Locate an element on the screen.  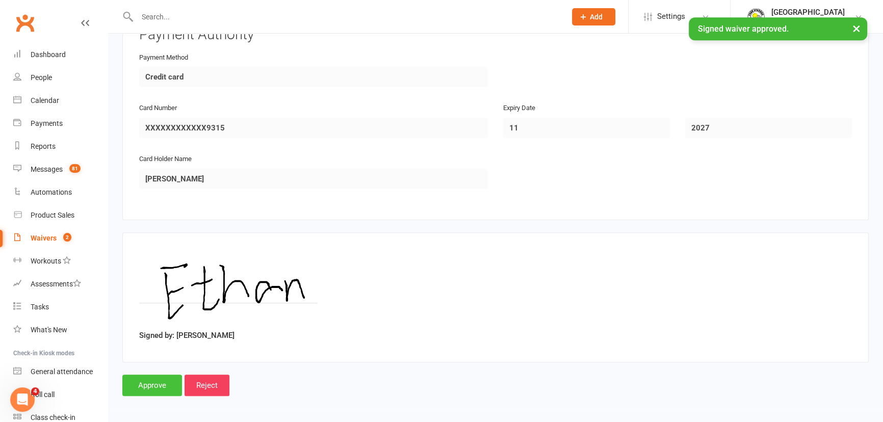
a: What's New is located at coordinates (60, 330).